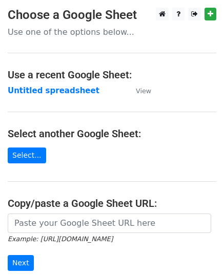 This screenshot has height=275, width=224. Describe the element at coordinates (109, 223) in the screenshot. I see `input: Paste your Google Sheet URL here` at that location.